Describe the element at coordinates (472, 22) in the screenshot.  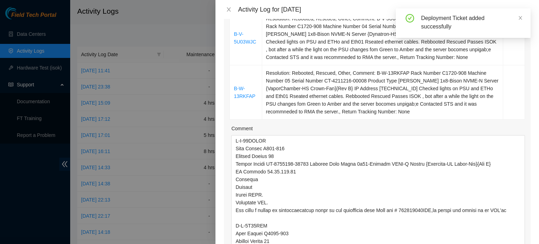
I see `div: Deployment Ticket added successfully` at that location.